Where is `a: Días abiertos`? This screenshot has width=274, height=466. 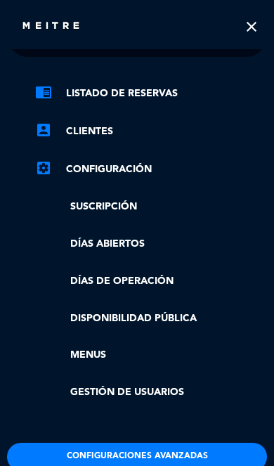 a: Días abiertos is located at coordinates (151, 244).